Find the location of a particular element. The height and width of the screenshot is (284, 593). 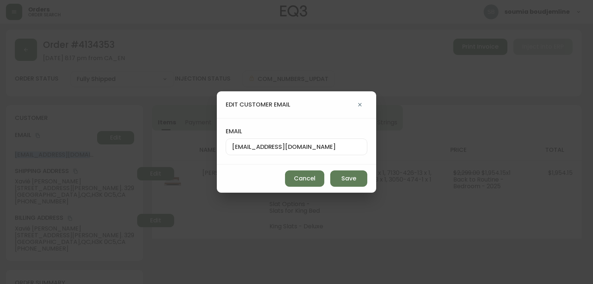

span: Cancel is located at coordinates (305, 178).